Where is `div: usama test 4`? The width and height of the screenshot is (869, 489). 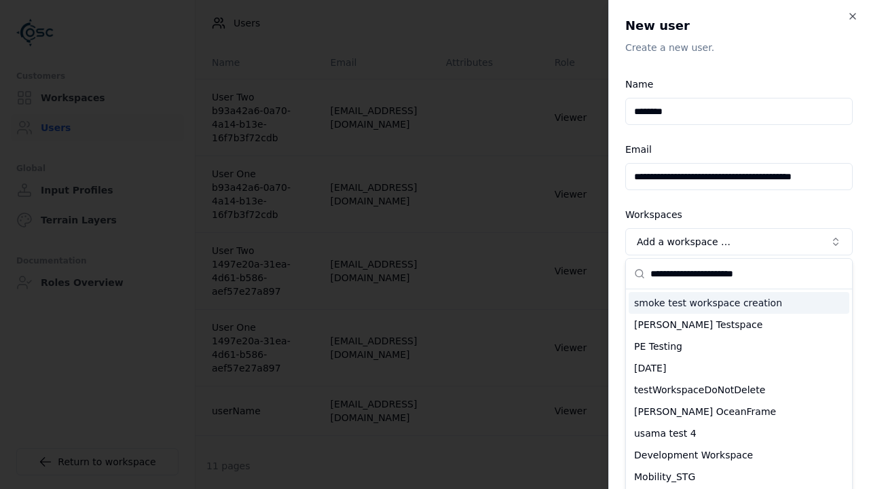
div: usama test 4 is located at coordinates (739, 433).